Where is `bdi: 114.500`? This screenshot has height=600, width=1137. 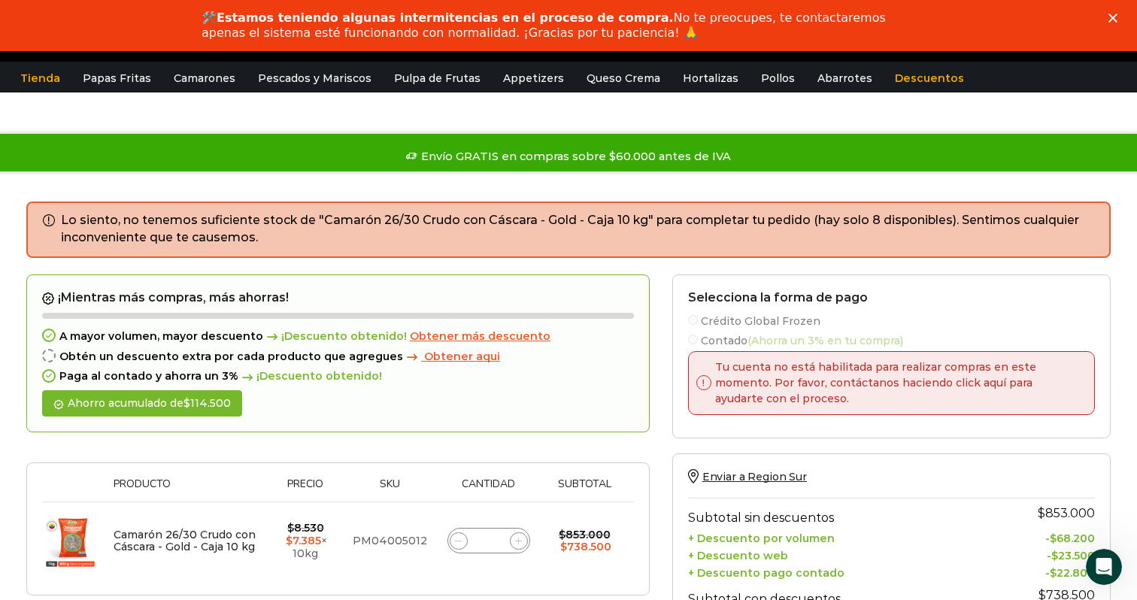
bdi: 114.500 is located at coordinates (207, 403).